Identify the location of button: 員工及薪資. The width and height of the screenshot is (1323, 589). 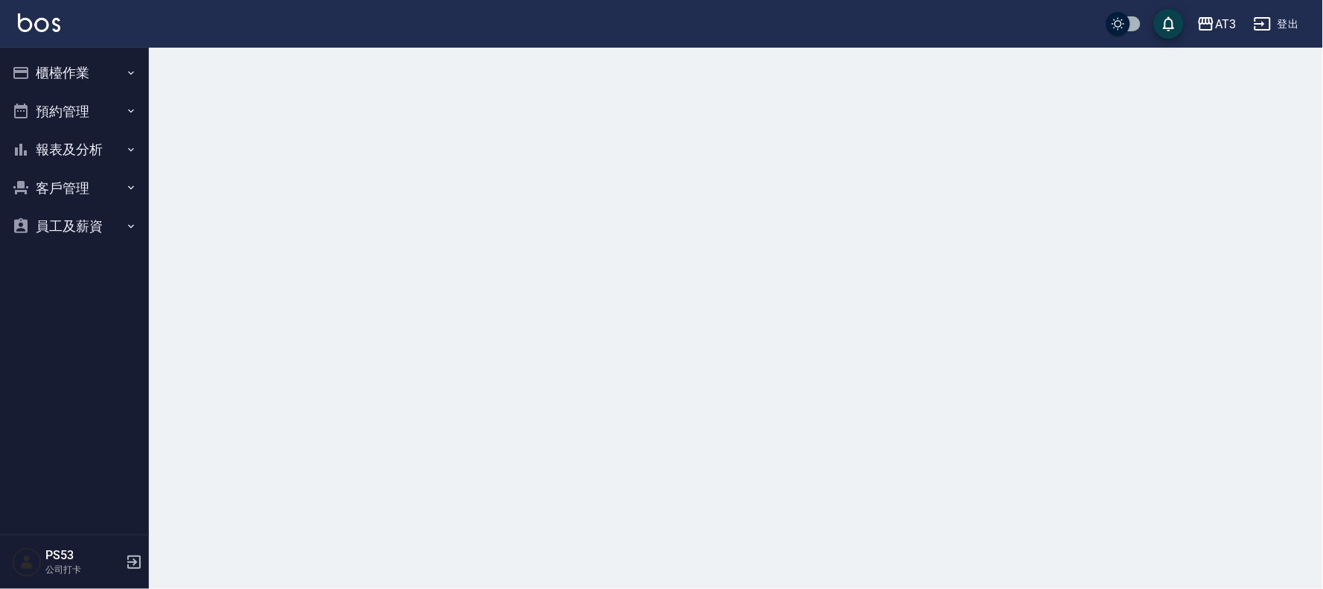
(74, 226).